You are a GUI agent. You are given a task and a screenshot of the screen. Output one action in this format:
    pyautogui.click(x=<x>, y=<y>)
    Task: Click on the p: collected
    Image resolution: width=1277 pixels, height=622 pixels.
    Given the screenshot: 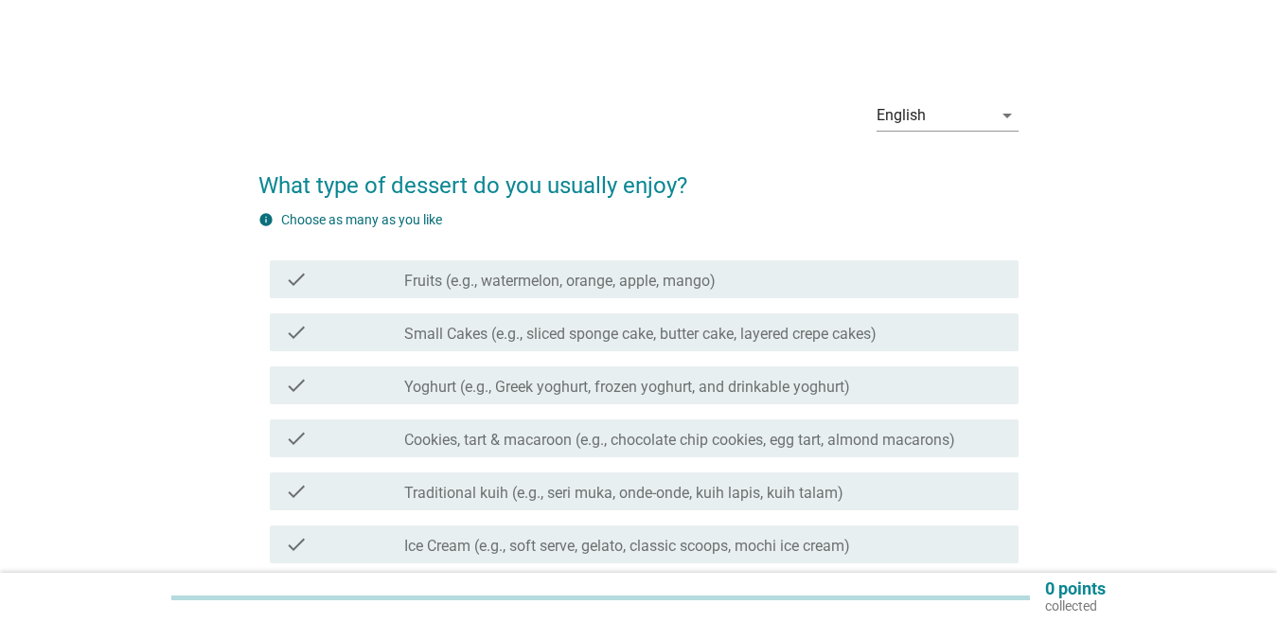 What is the action you would take?
    pyautogui.click(x=1075, y=606)
    